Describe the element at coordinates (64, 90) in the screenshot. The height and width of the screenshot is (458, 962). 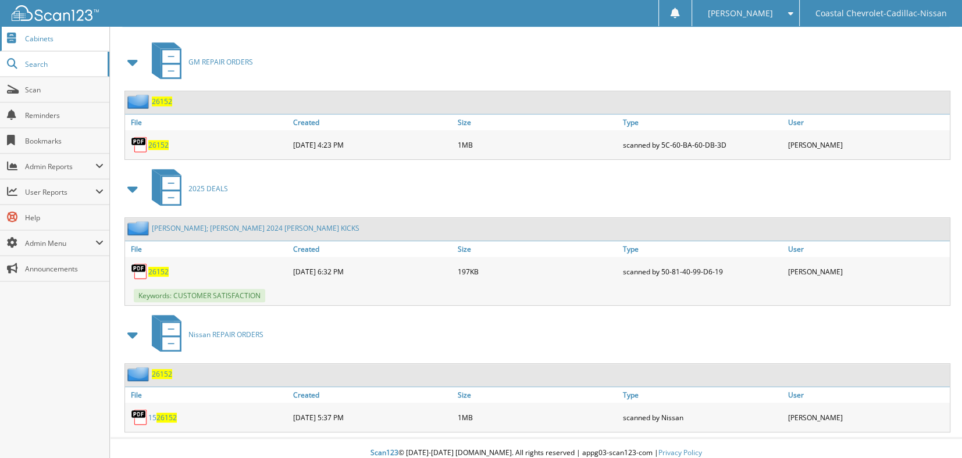
I see `span: Scan` at that location.